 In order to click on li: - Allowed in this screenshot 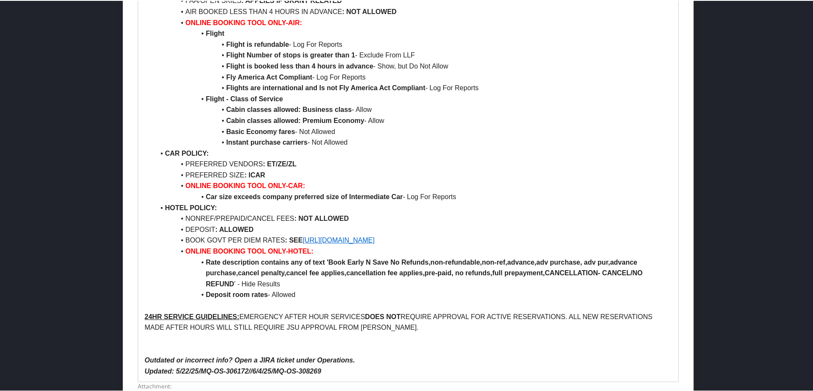, I will do `click(414, 294)`.